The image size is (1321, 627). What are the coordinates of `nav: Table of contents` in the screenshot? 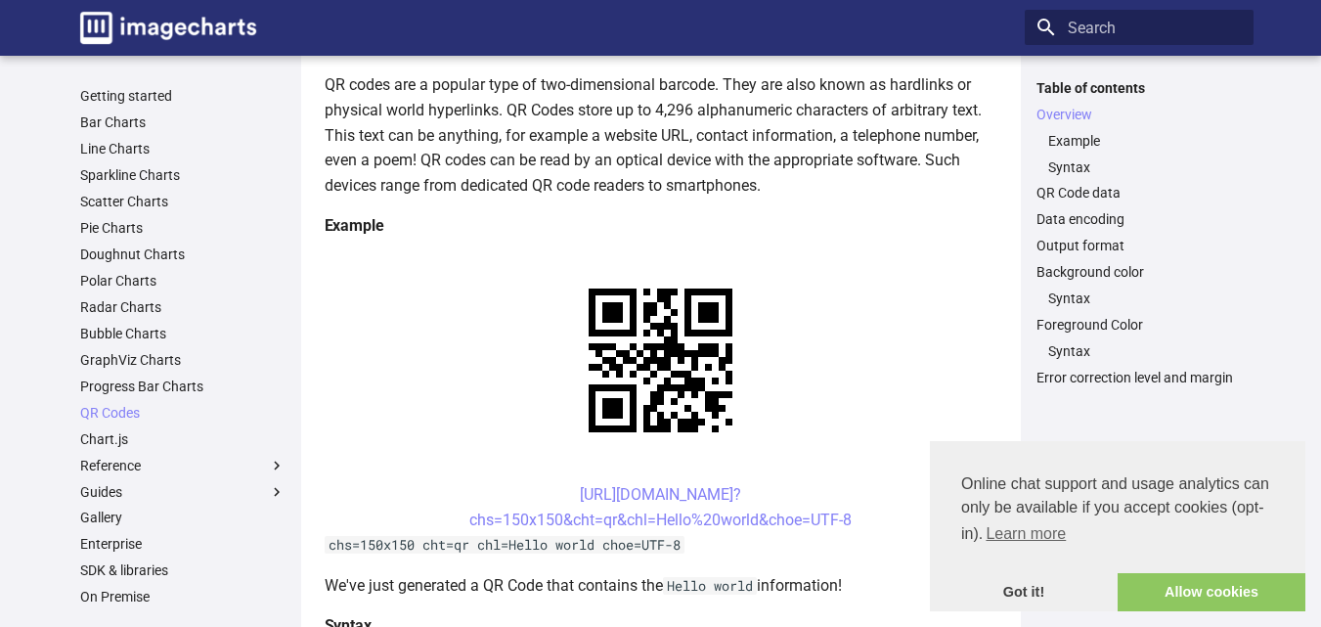 It's located at (1139, 233).